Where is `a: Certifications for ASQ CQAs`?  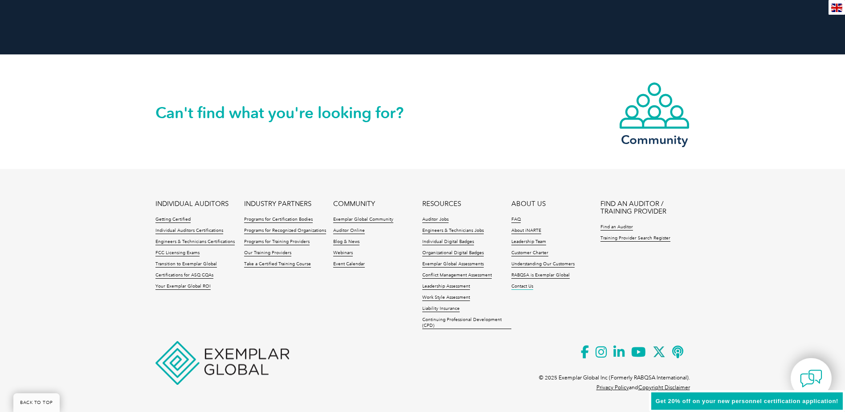
a: Certifications for ASQ CQAs is located at coordinates (184, 275).